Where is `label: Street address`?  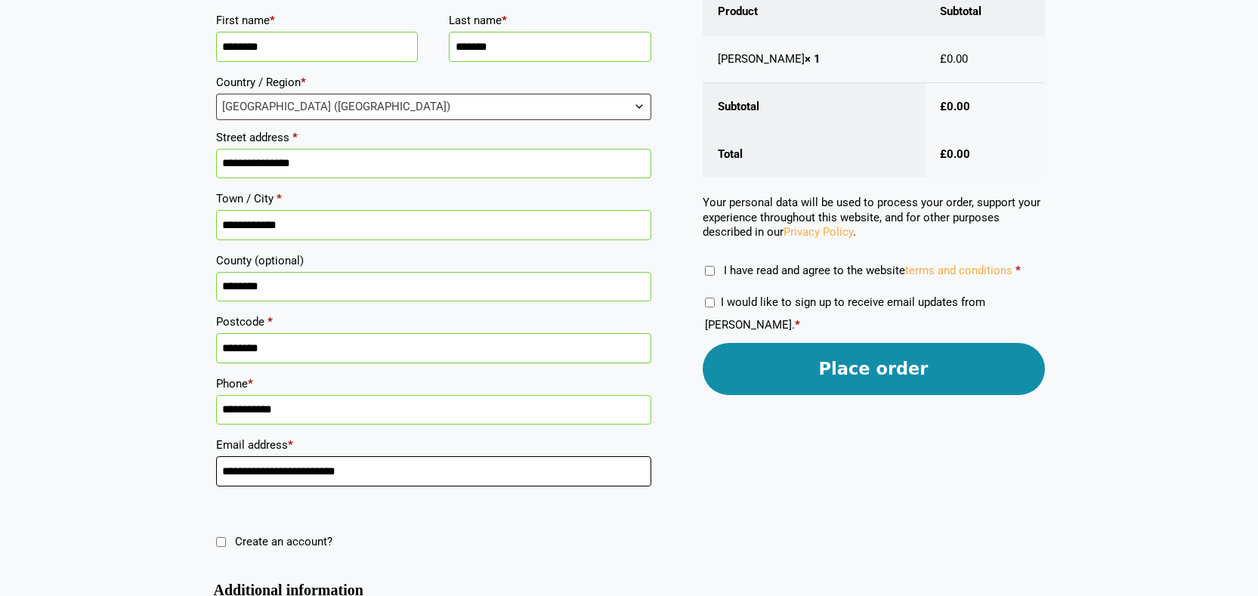
label: Street address is located at coordinates (434, 137).